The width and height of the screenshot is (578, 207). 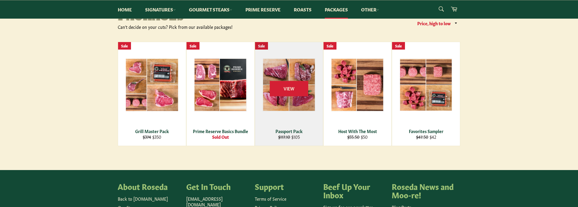 I want to click on h4: Beef Up Your Inbox, so click(x=355, y=190).